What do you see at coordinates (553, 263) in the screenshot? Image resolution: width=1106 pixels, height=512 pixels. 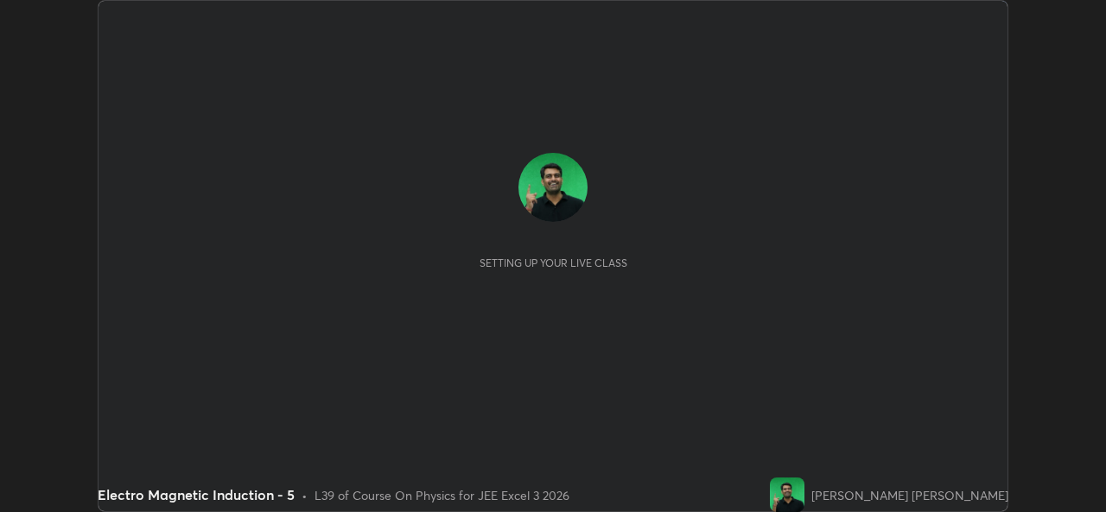 I see `div: Setting up your live class` at bounding box center [553, 263].